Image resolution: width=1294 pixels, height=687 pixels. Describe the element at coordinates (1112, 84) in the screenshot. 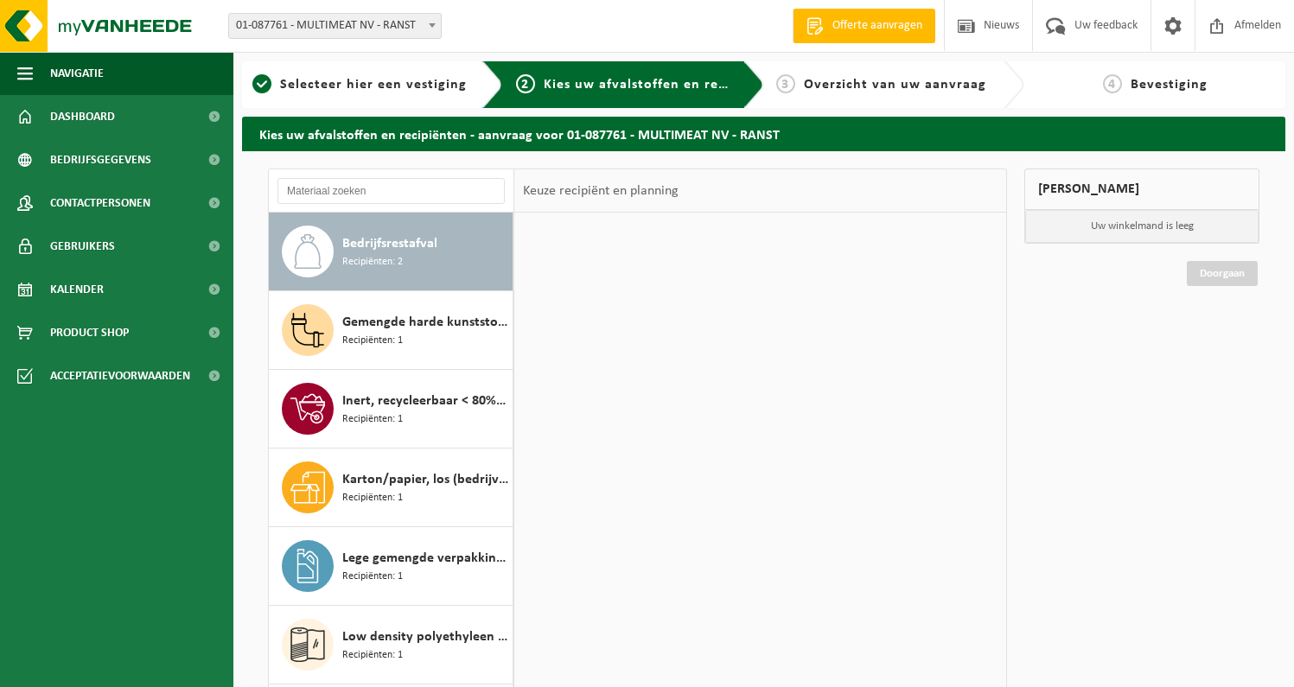

I see `span: 4` at that location.